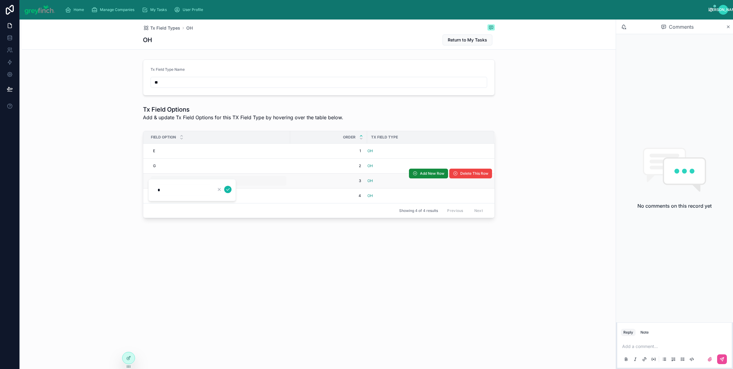 This screenshot has height=369, width=733. Describe the element at coordinates (165, 28) in the screenshot. I see `span: Tx Field Types` at that location.